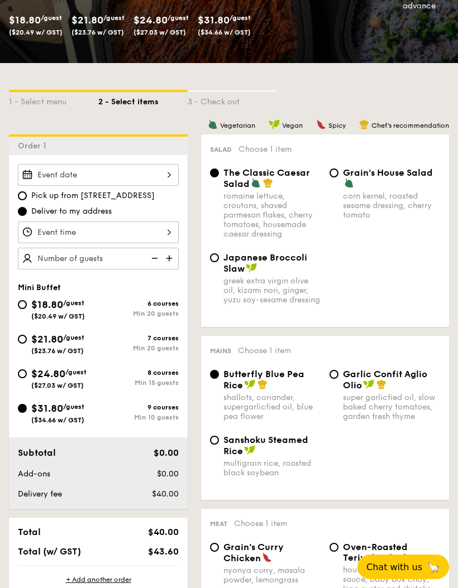 The image size is (458, 588). I want to click on input: Garlic Confit Aglio Oliosuper garlicfied oil, slow baked cherry tomatoes, garden fresh thyme, so click(334, 375).